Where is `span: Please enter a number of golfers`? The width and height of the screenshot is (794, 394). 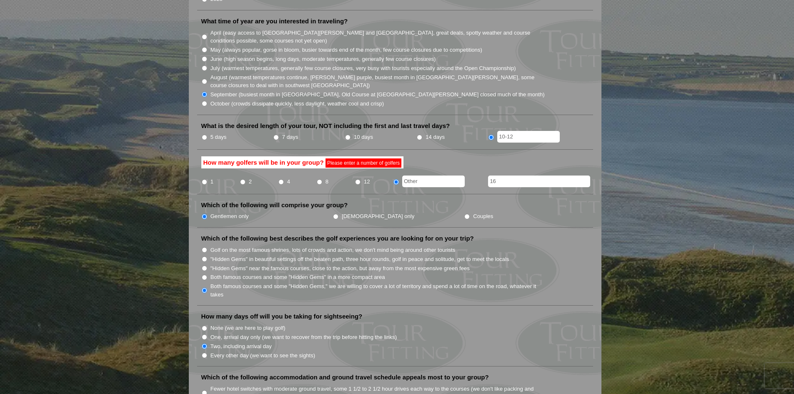 span: Please enter a number of golfers is located at coordinates (364, 163).